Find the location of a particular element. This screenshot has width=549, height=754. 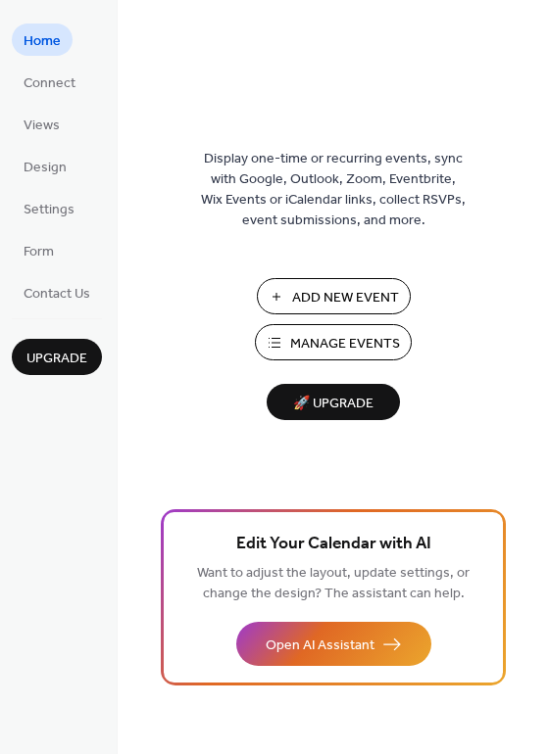

a: Home is located at coordinates (42, 39).